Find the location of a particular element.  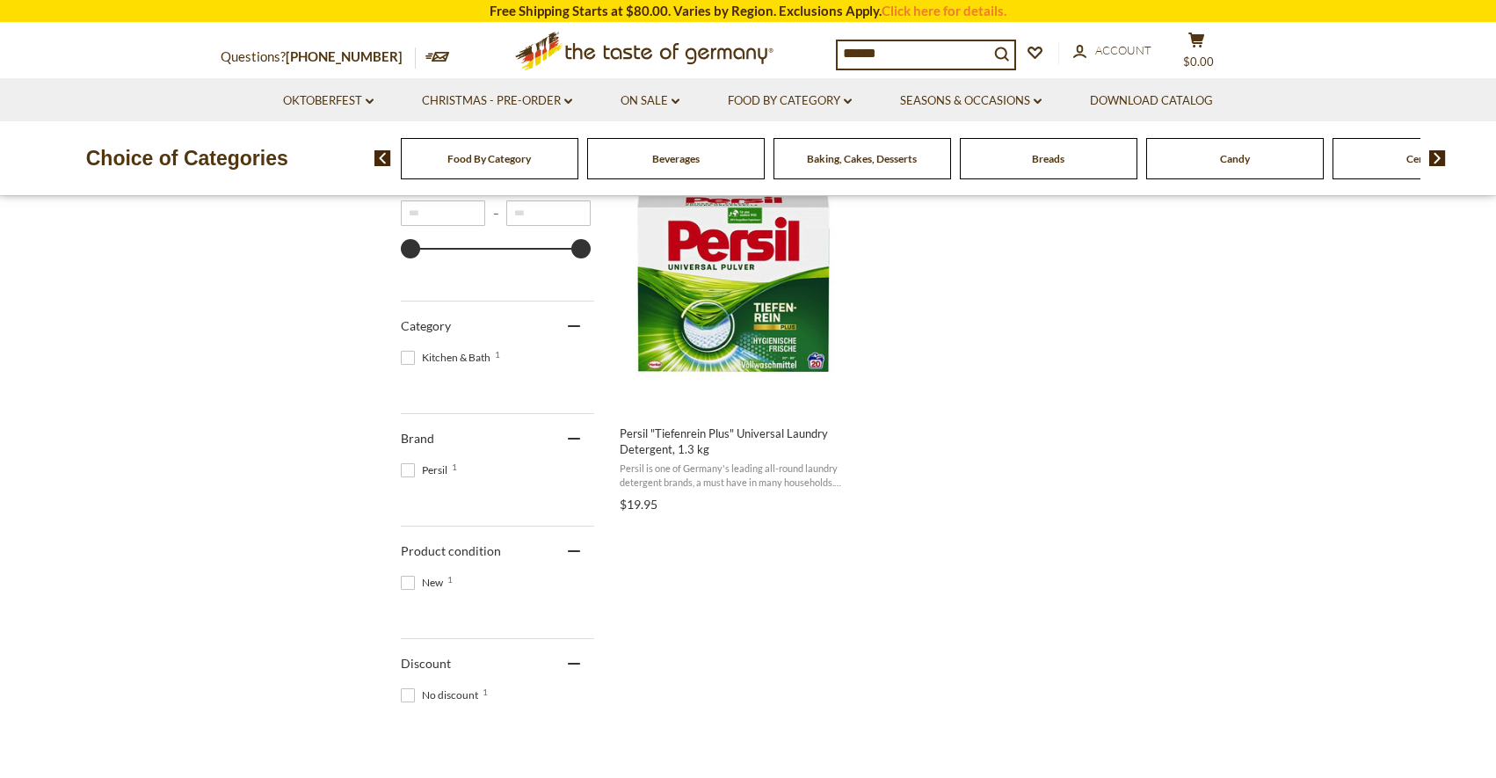

span: Brand is located at coordinates (418, 438).